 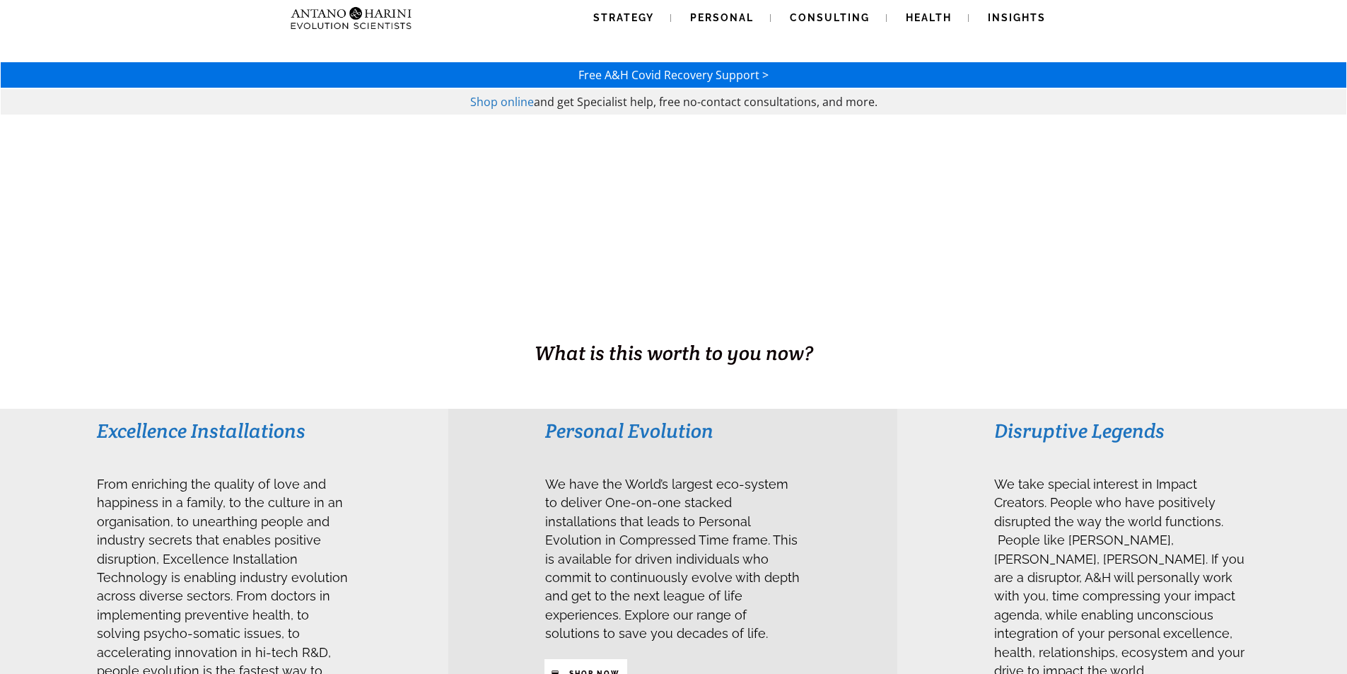 What do you see at coordinates (673, 75) in the screenshot?
I see `span: Free A&H Covid Recovery Support >` at bounding box center [673, 75].